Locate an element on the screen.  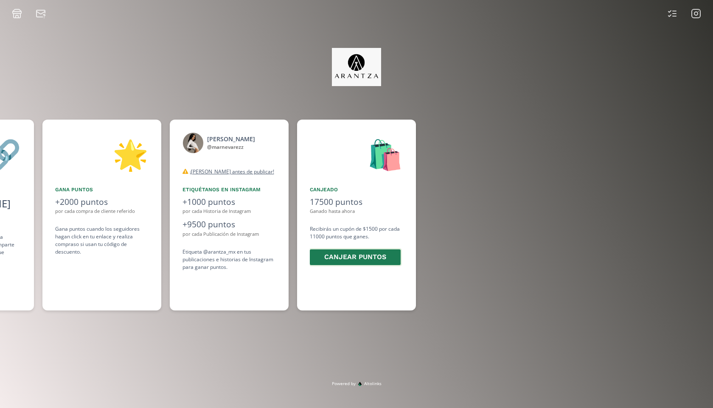
div: 17500 puntos is located at coordinates (356, 202).